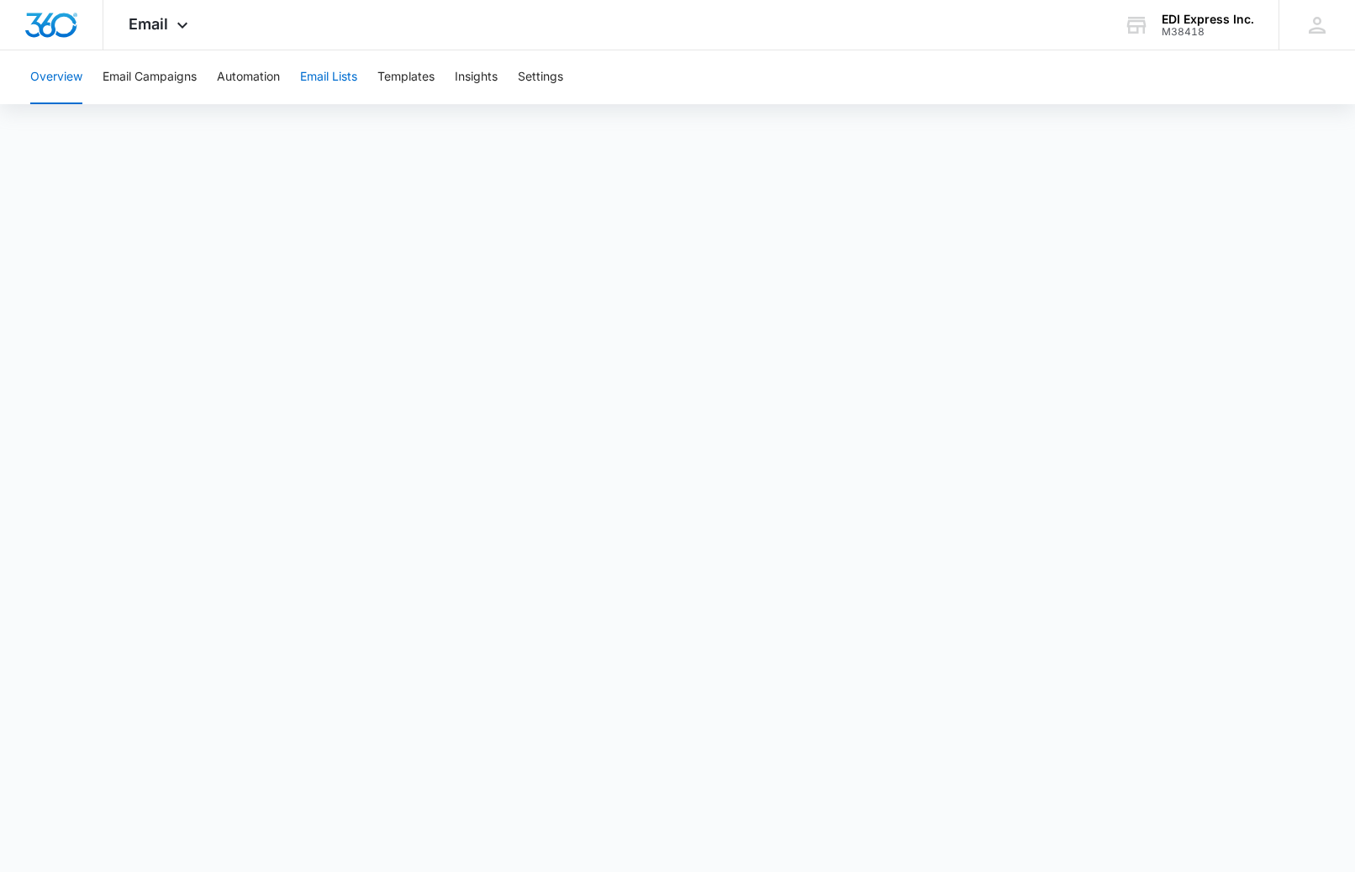 The width and height of the screenshot is (1355, 872). I want to click on div: account name, so click(1208, 19).